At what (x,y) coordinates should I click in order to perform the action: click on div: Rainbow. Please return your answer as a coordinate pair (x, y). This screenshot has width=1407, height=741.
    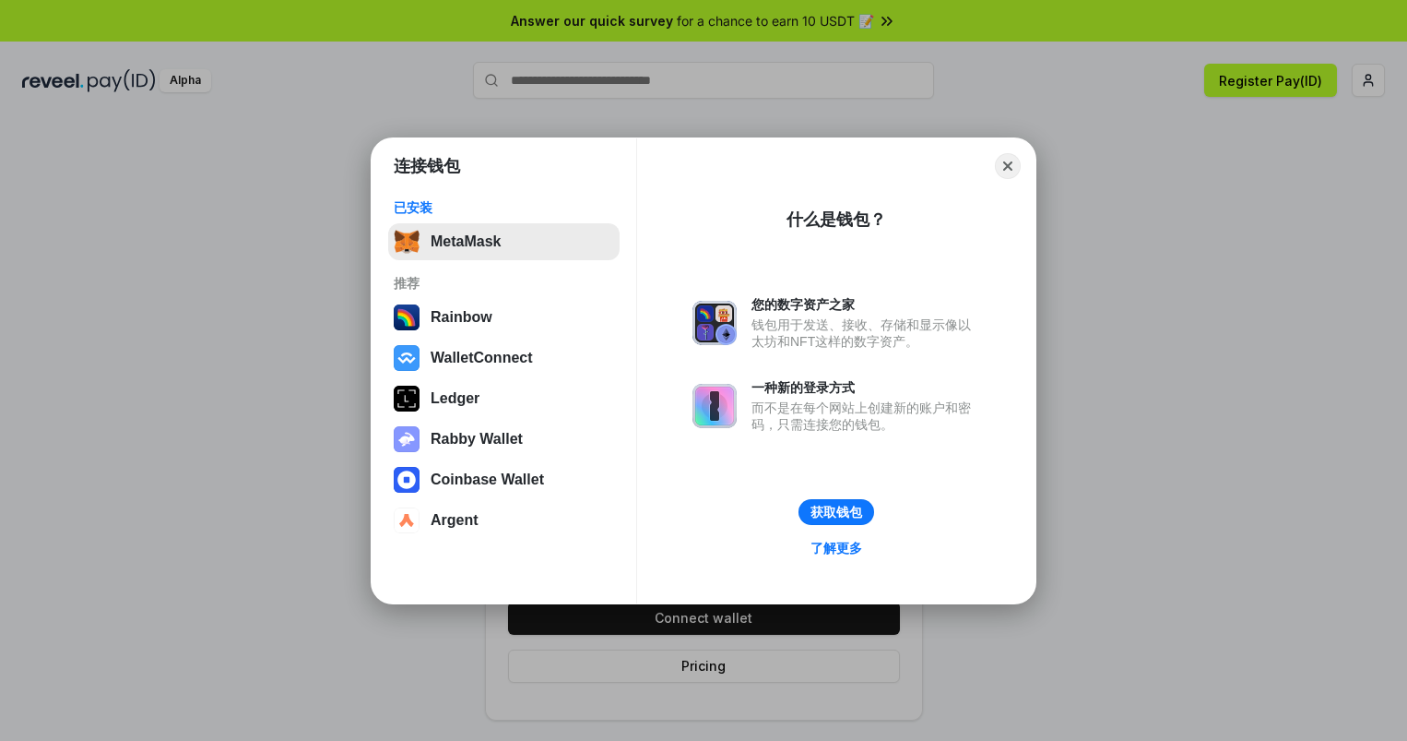
    Looking at the image, I should click on (461, 317).